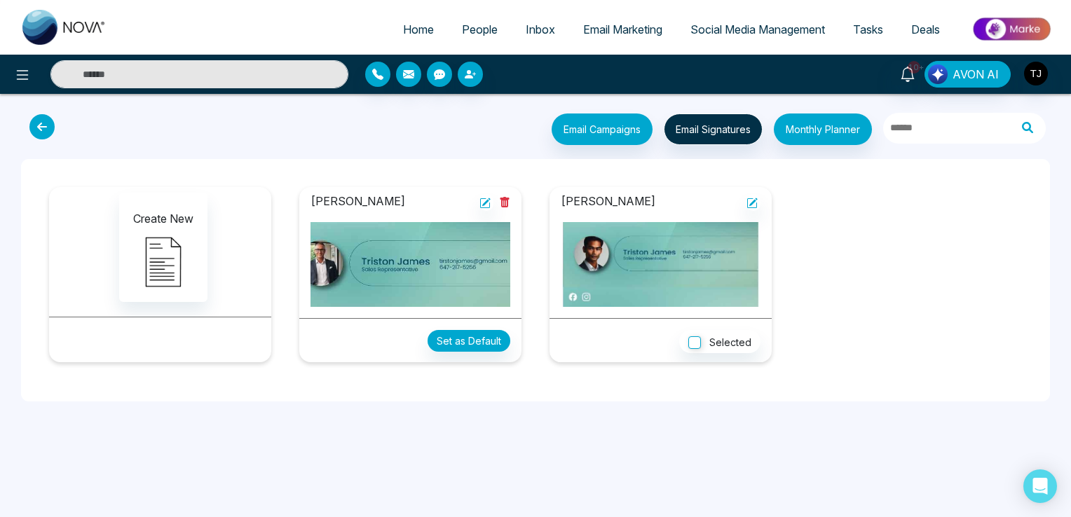  What do you see at coordinates (925, 29) in the screenshot?
I see `a: Deals` at bounding box center [925, 29].